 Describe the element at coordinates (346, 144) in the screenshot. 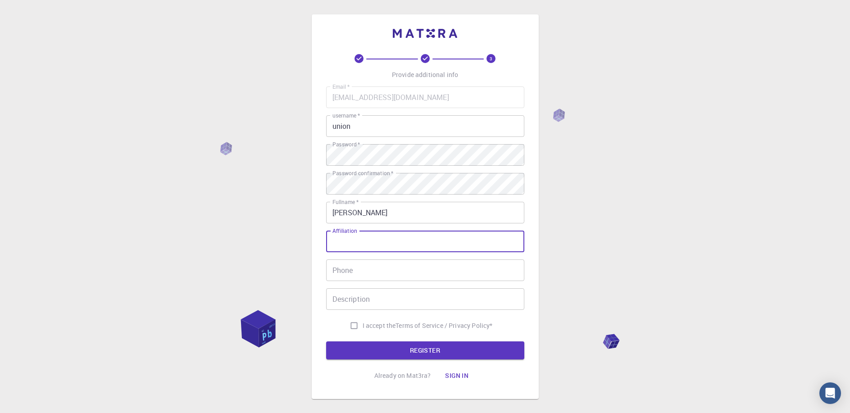

I see `label: Password` at that location.